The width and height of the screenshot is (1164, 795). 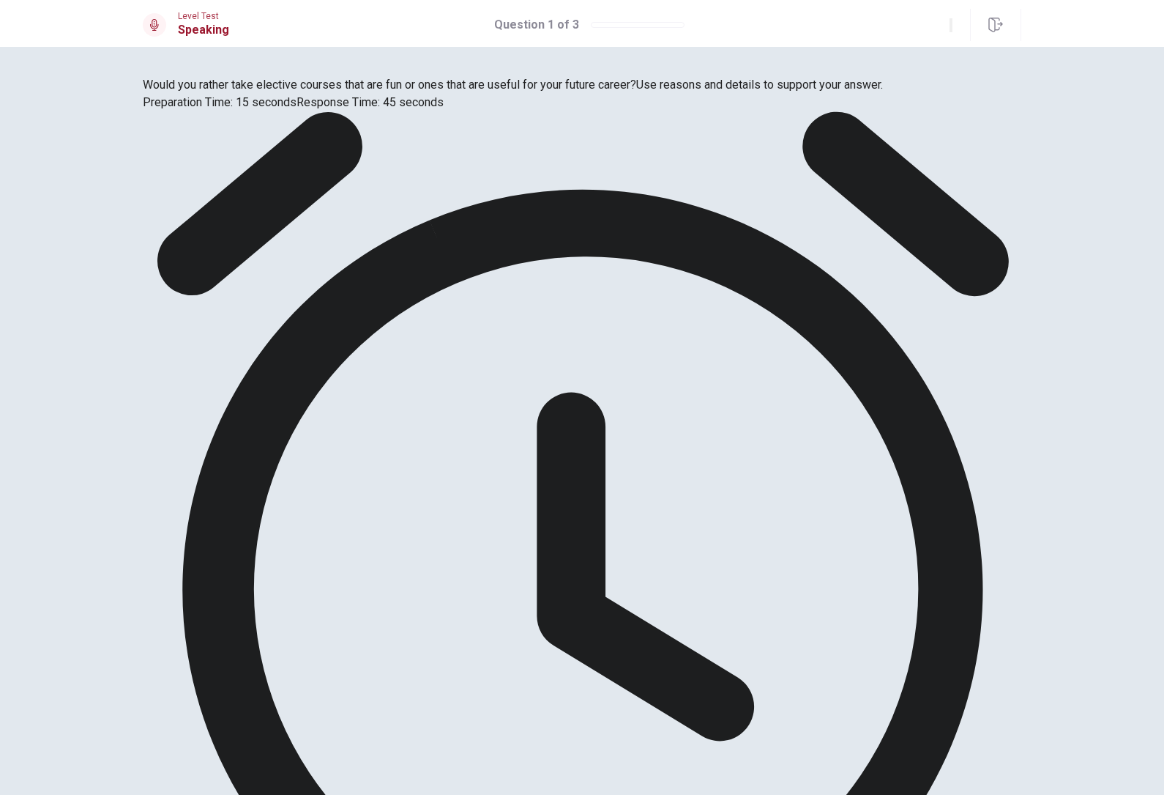 What do you see at coordinates (370, 102) in the screenshot?
I see `span: Response Time: 45 seconds` at bounding box center [370, 102].